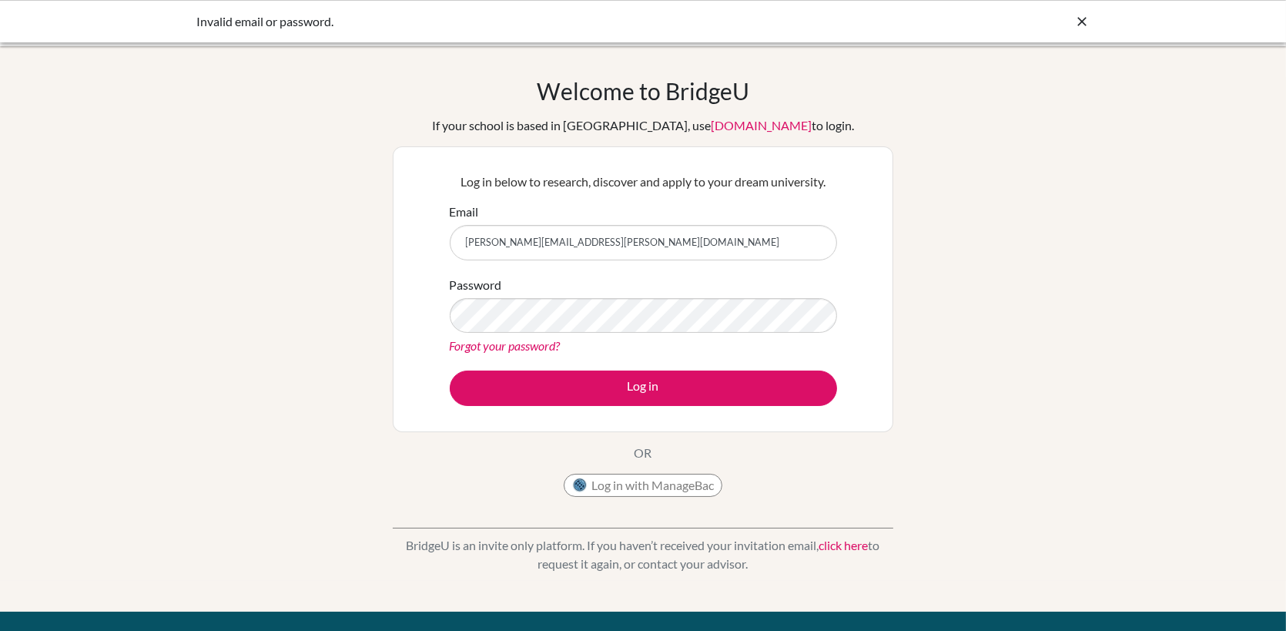  I want to click on h1: Welcome to BridgeU, so click(643, 91).